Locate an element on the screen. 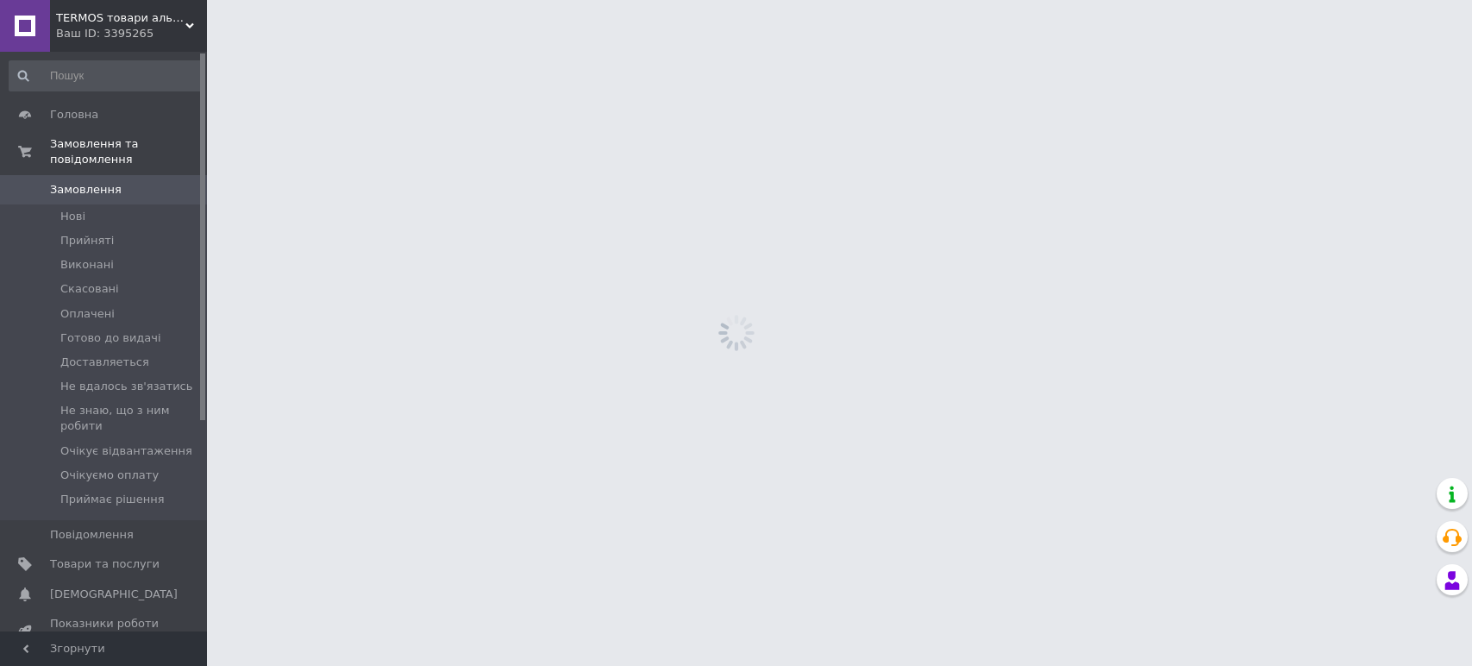  span: Оплачені is located at coordinates (87, 314).